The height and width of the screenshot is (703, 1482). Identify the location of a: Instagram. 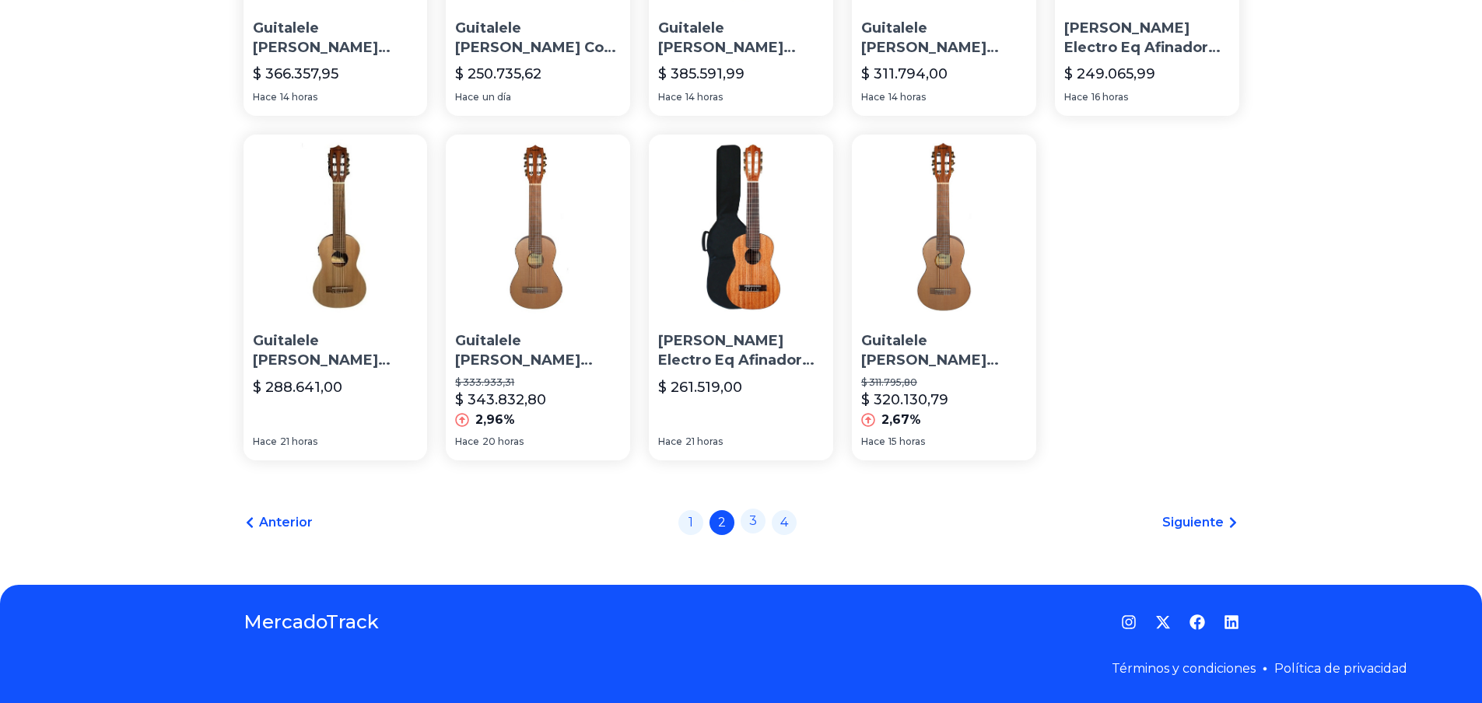
(1129, 622).